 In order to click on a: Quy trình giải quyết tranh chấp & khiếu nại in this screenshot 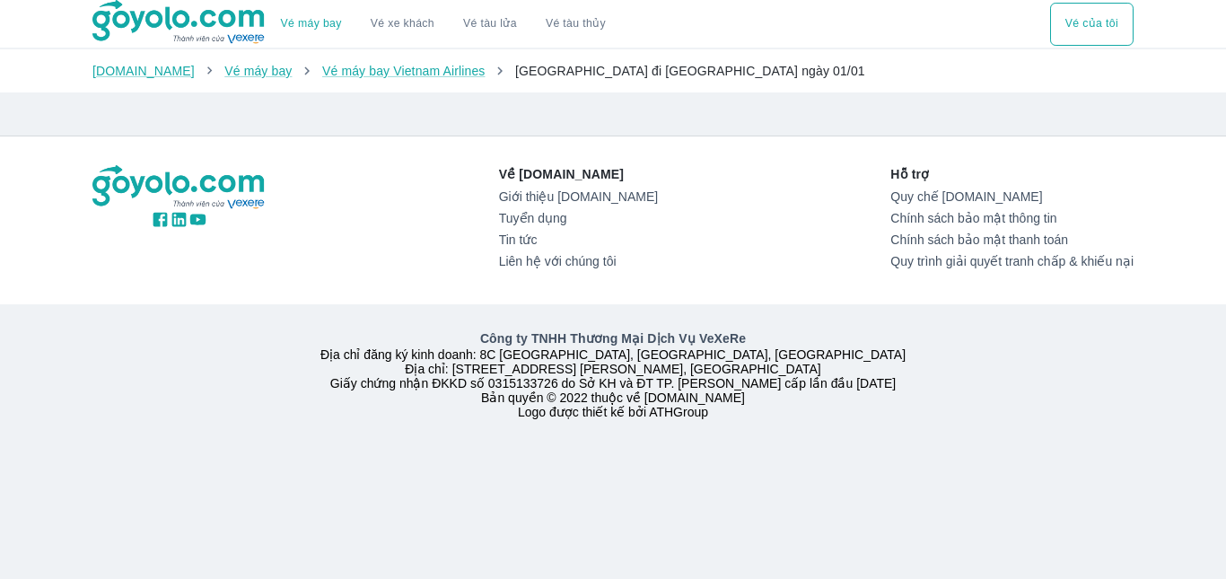, I will do `click(1011, 261)`.